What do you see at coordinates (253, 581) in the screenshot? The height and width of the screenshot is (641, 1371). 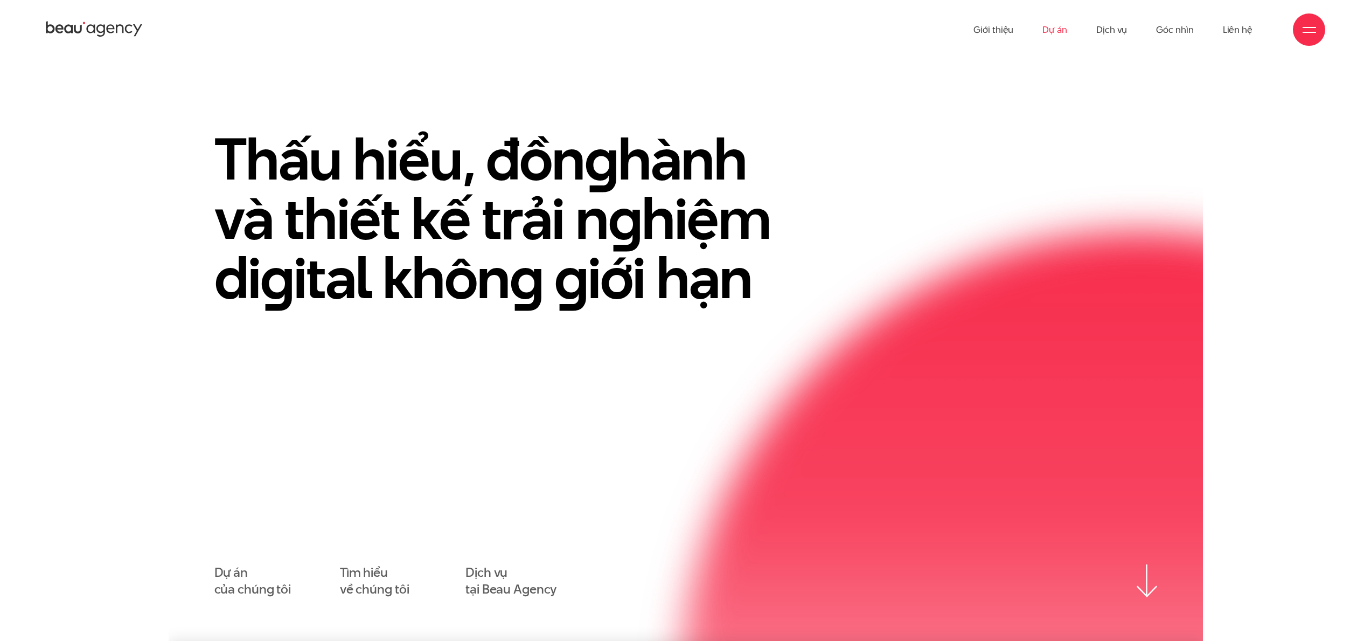 I see `a: Dự áncủa chúng tôi` at bounding box center [253, 581].